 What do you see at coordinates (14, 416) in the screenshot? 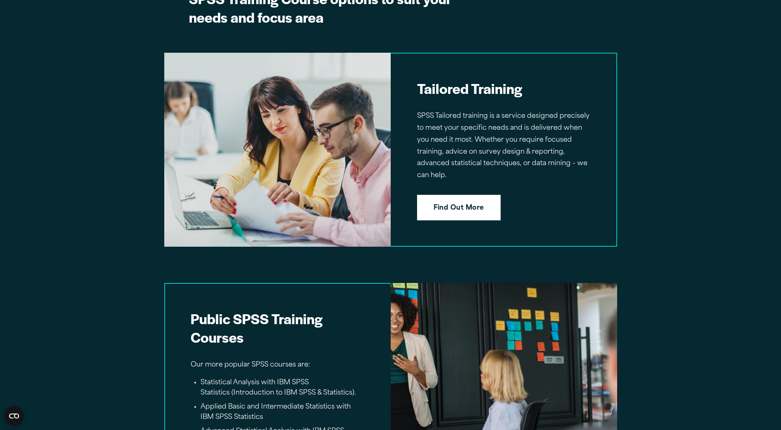
I see `button: Open CMP widget` at bounding box center [14, 416].